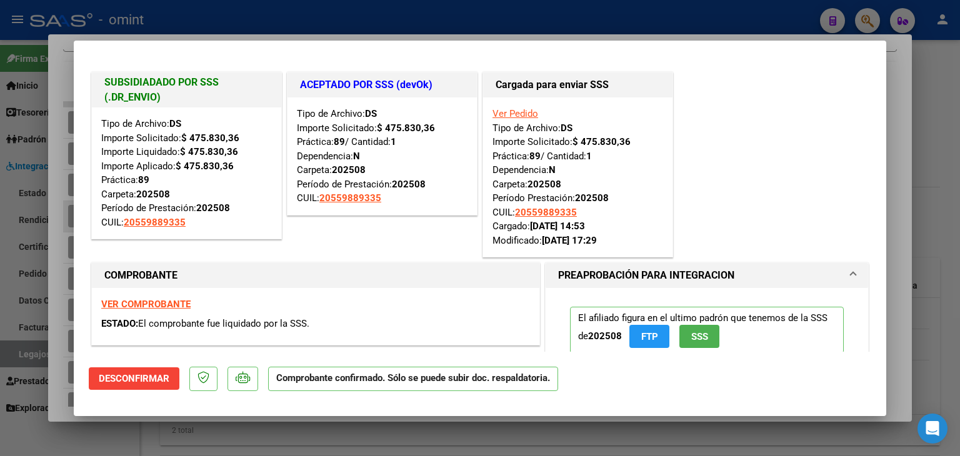 Image resolution: width=960 pixels, height=456 pixels. Describe the element at coordinates (382, 156) in the screenshot. I see `div: Tipo de Archivo: Importe Solicitado: Práctica: / Cantidad: Dependencia: Carpeta: Período de Prest...` at that location.